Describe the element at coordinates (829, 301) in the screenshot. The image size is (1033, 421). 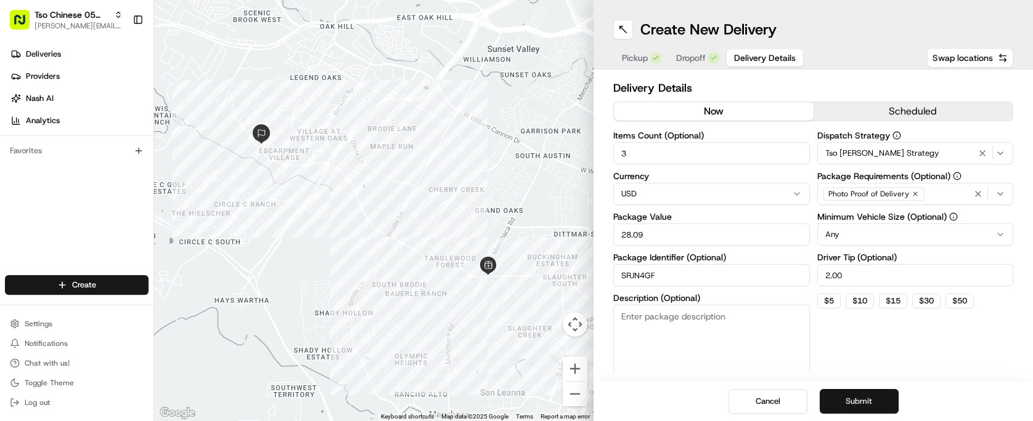
I see `button: $5` at that location.